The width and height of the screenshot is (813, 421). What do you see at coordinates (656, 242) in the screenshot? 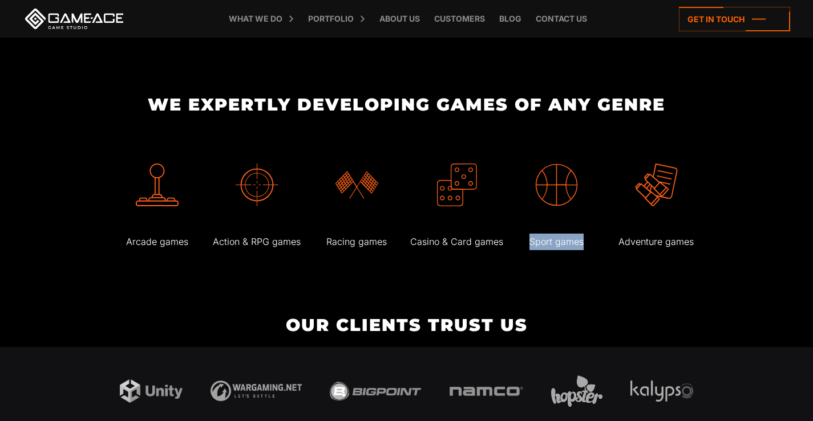
I see `p: Adventure games` at bounding box center [656, 242].